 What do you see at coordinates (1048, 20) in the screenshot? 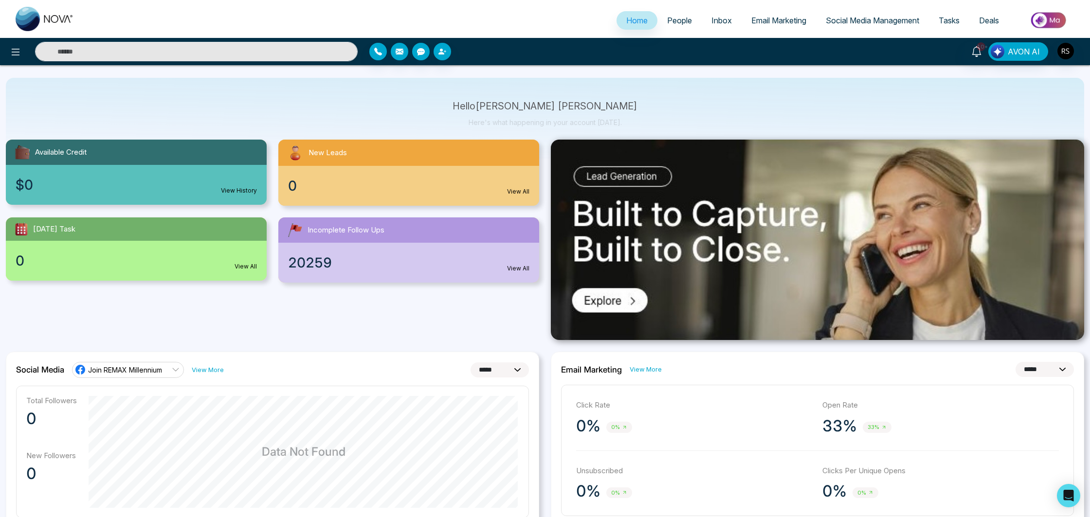
I see `img: Market-place.gif` at bounding box center [1048, 20].